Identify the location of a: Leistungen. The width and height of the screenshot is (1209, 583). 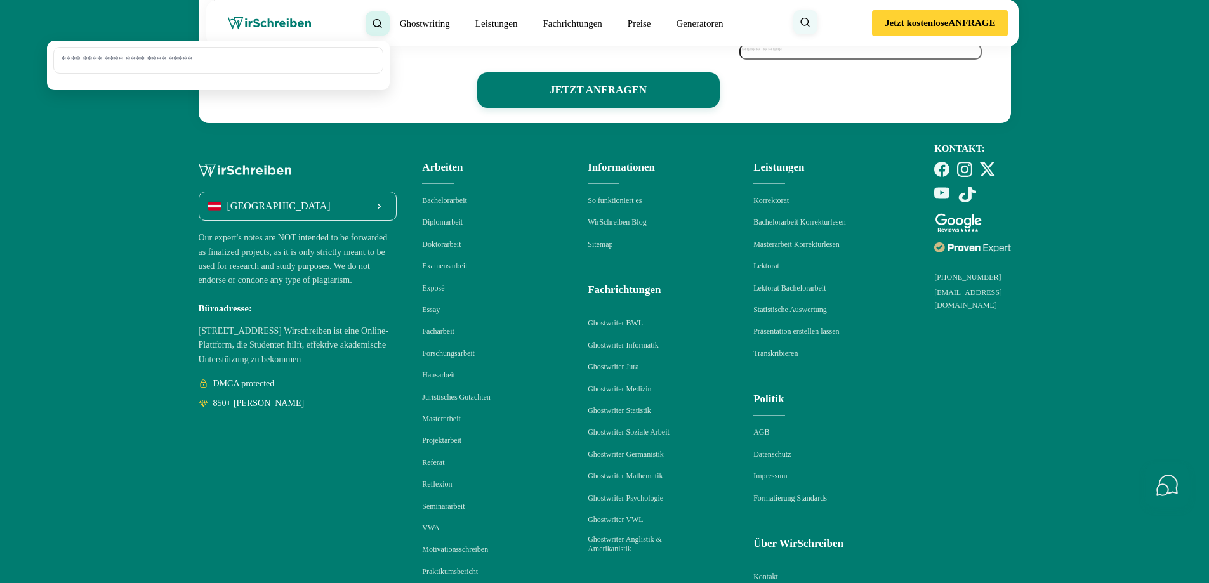
(496, 23).